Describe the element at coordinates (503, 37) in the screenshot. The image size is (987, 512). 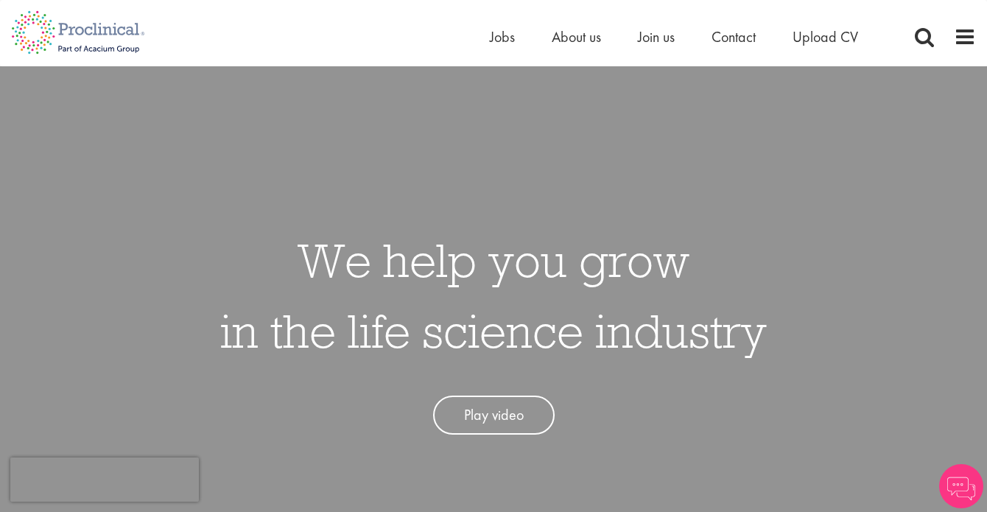
I see `span: Jobs` at that location.